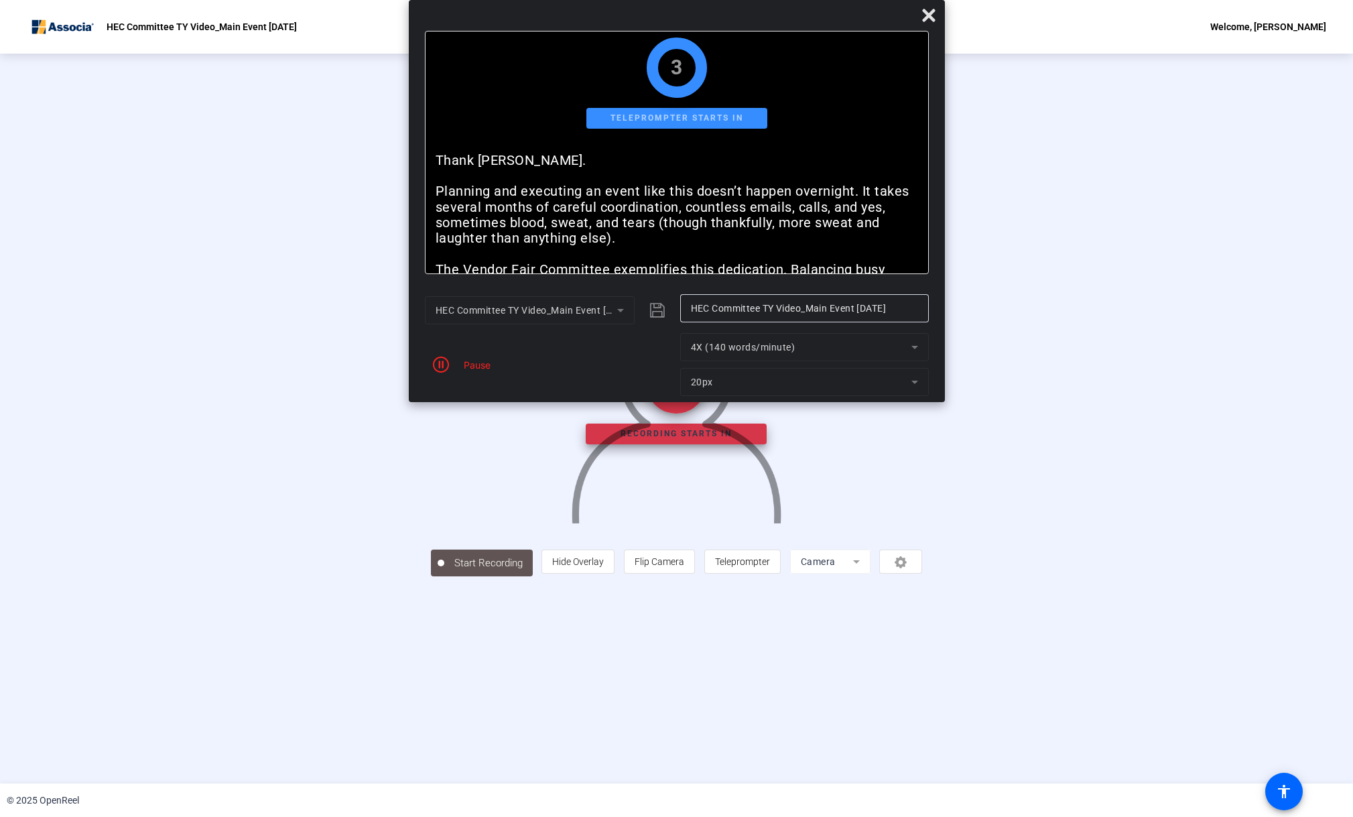 Image resolution: width=1353 pixels, height=817 pixels. What do you see at coordinates (677, 118) in the screenshot?
I see `div: Teleprompter starts in` at bounding box center [677, 118].